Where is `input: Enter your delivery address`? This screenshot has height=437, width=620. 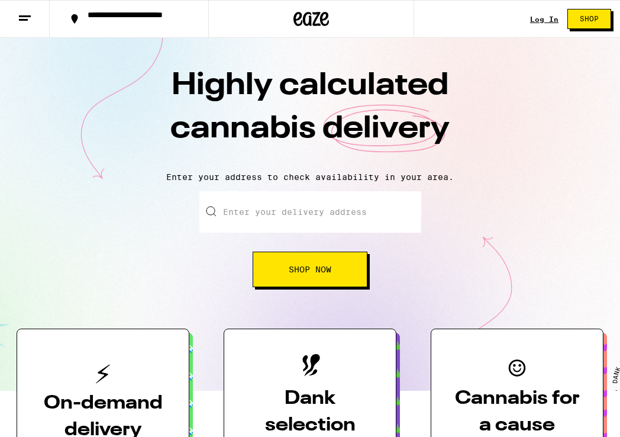
input: Enter your delivery address is located at coordinates (310, 212).